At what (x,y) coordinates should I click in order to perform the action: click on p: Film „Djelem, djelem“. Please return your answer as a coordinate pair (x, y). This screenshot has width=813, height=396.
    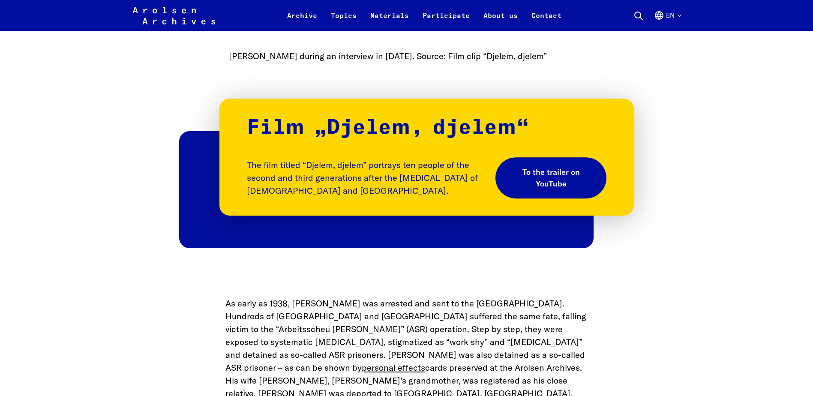
    Looking at the image, I should click on (426, 128).